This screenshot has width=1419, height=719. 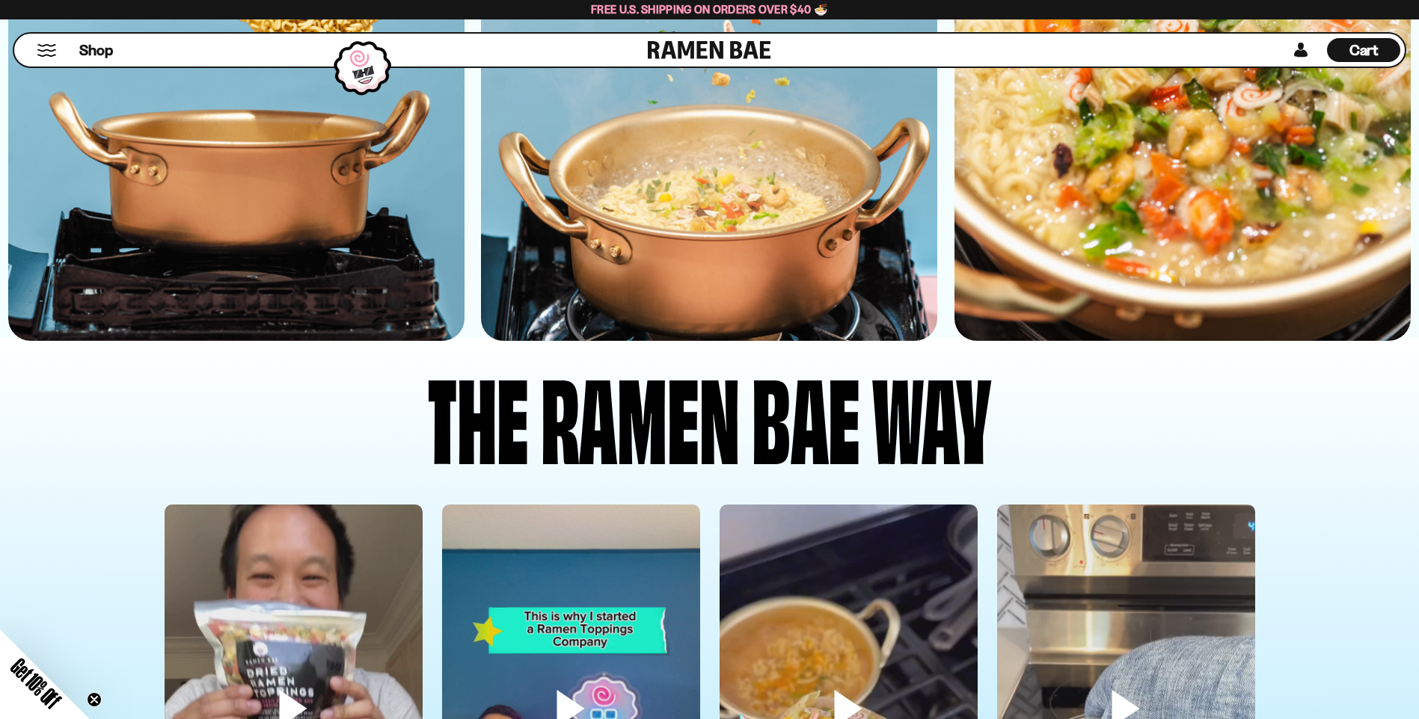 What do you see at coordinates (46, 50) in the screenshot?
I see `button: Mobile Menu Trigger` at bounding box center [46, 50].